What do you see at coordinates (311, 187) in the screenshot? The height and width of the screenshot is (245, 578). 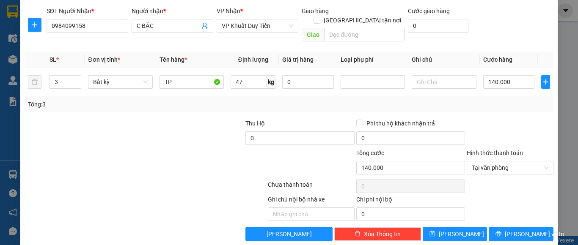 I see `div: Chưa thanh toán` at bounding box center [311, 187].